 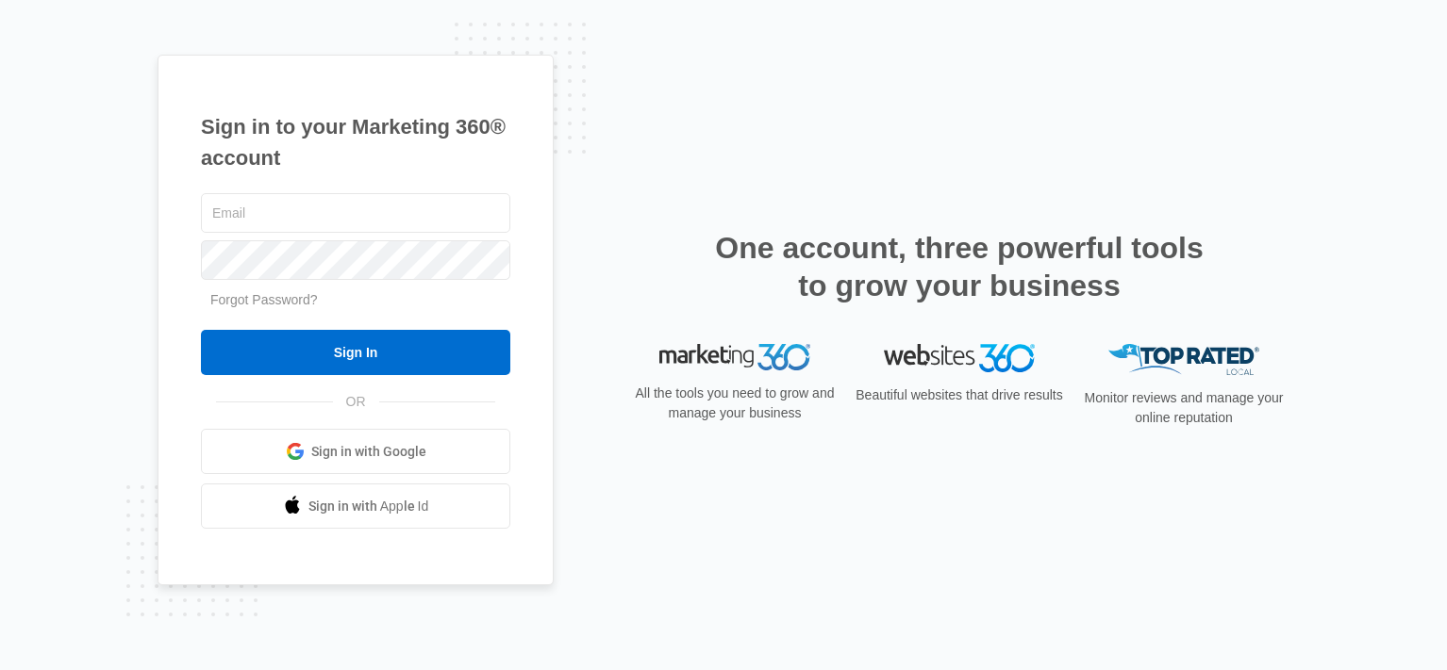 I want to click on span: Sign in with Google, so click(x=369, y=452).